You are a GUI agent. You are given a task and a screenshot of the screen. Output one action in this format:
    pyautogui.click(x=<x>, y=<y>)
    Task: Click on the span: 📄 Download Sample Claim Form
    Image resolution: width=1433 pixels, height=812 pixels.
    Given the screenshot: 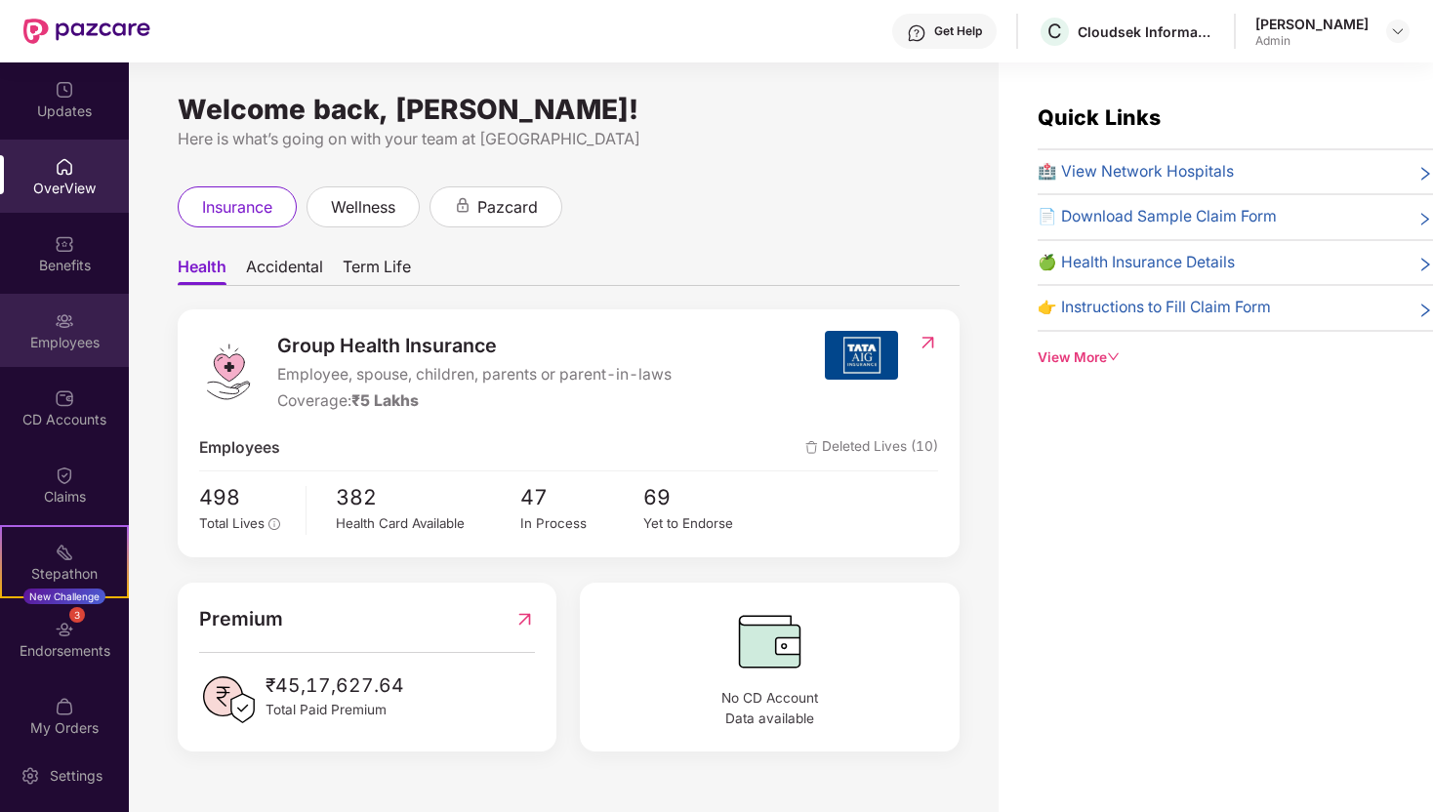 What is the action you would take?
    pyautogui.click(x=1156, y=217)
    